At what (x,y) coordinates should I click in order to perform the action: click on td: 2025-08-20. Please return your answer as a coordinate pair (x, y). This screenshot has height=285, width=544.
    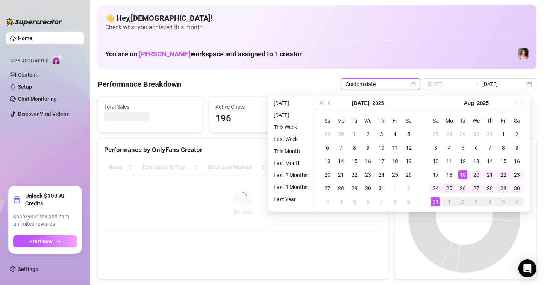
    Looking at the image, I should click on (476, 175).